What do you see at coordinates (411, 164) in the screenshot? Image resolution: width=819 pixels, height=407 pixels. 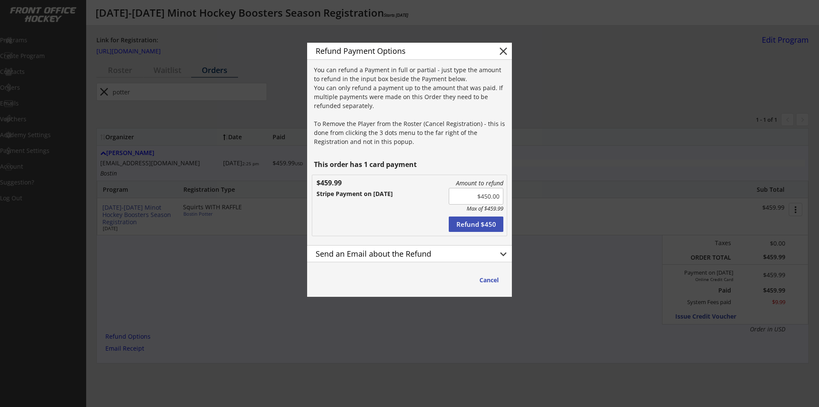 I see `div: This order has 1 card payment` at bounding box center [411, 164].